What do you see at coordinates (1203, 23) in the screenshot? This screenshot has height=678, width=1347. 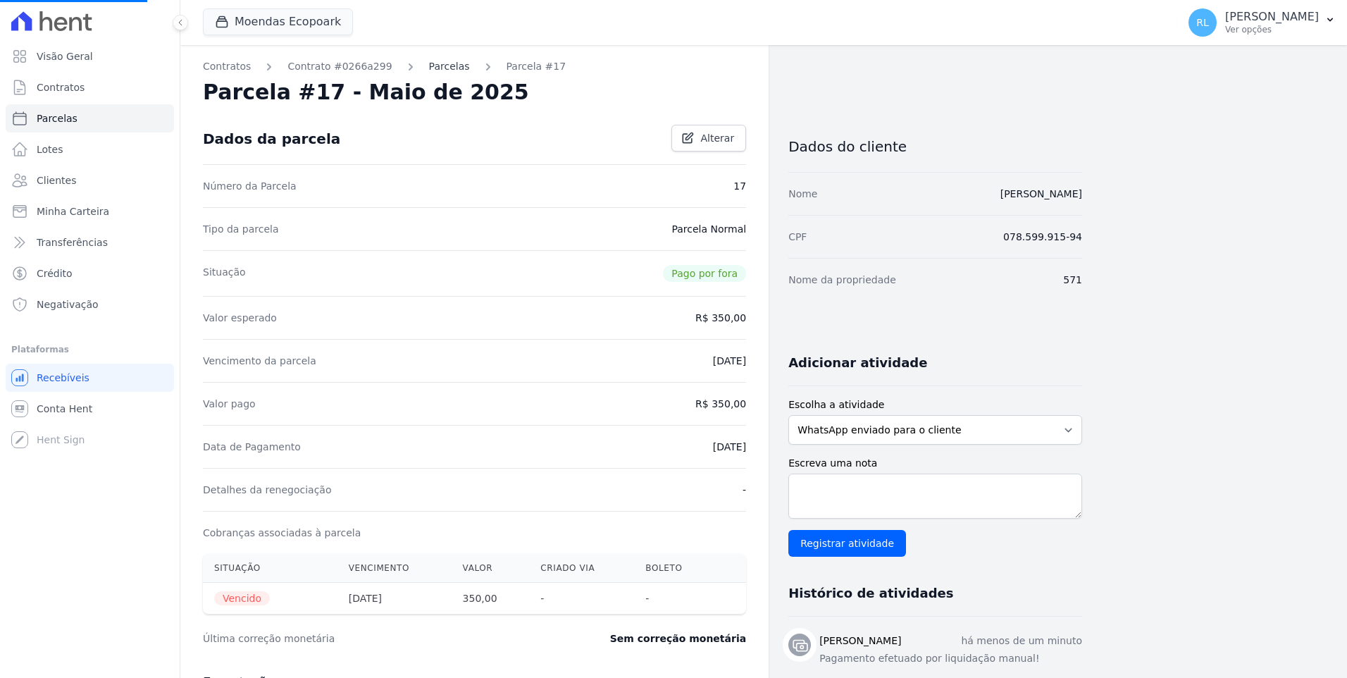 I see `span: RL` at bounding box center [1203, 23].